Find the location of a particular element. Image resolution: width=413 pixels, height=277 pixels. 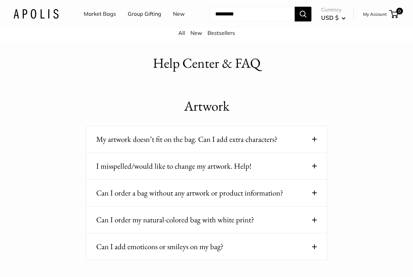

button: Search is located at coordinates (303, 14).